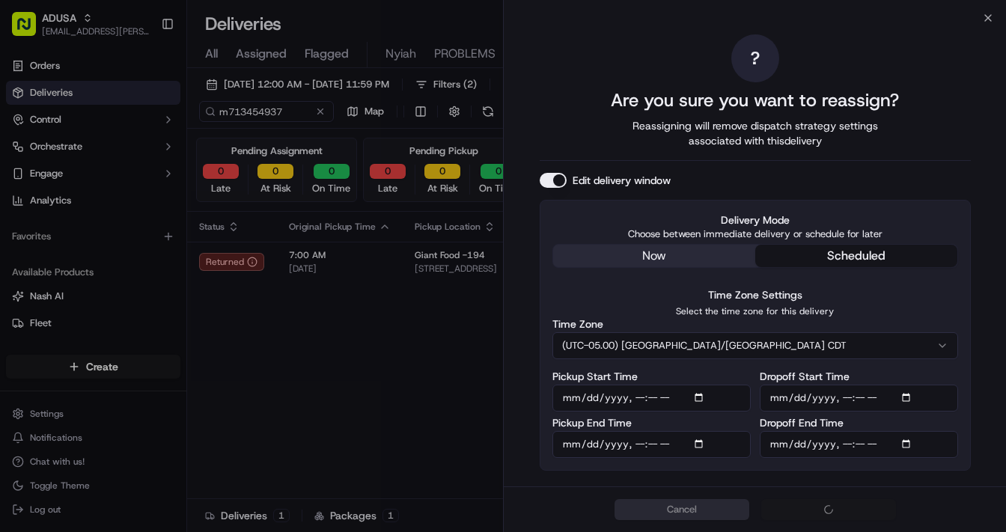 This screenshot has height=532, width=1006. What do you see at coordinates (755, 133) in the screenshot?
I see `span: Reassigning will remove dispatch strategy settings associated with this delivery` at bounding box center [755, 133].